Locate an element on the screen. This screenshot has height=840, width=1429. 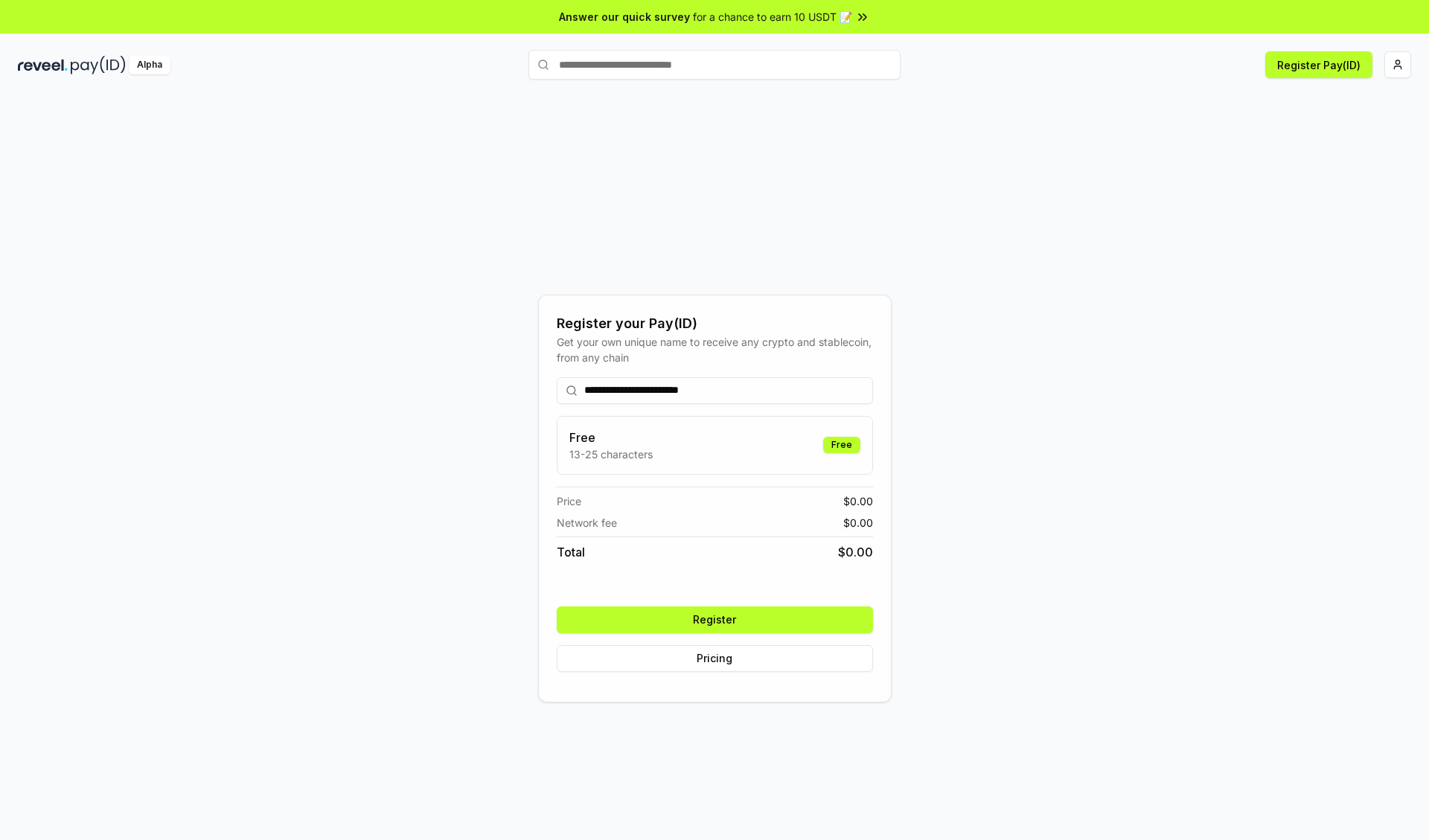
button: Register Pay(ID) is located at coordinates (1320, 65).